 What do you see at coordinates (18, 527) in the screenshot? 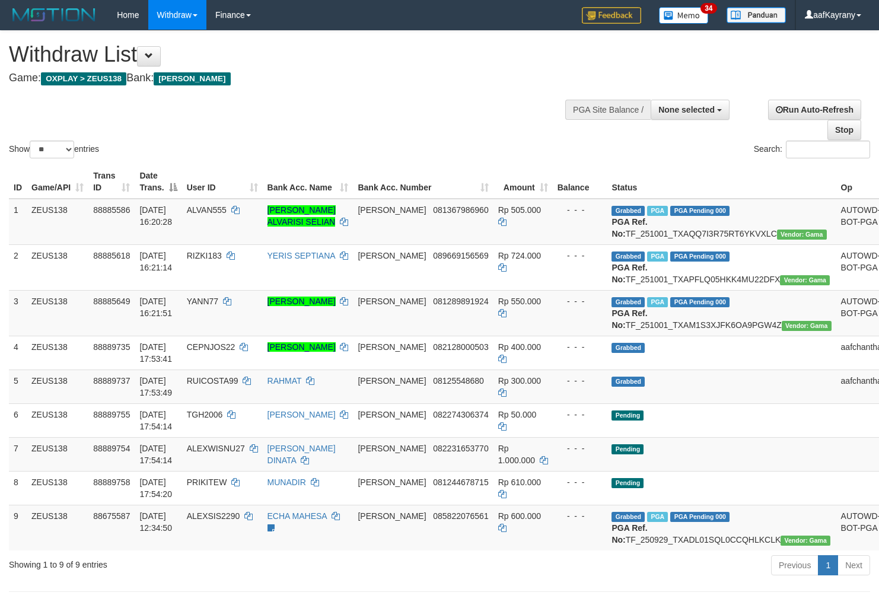
I see `td: 9` at bounding box center [18, 527].